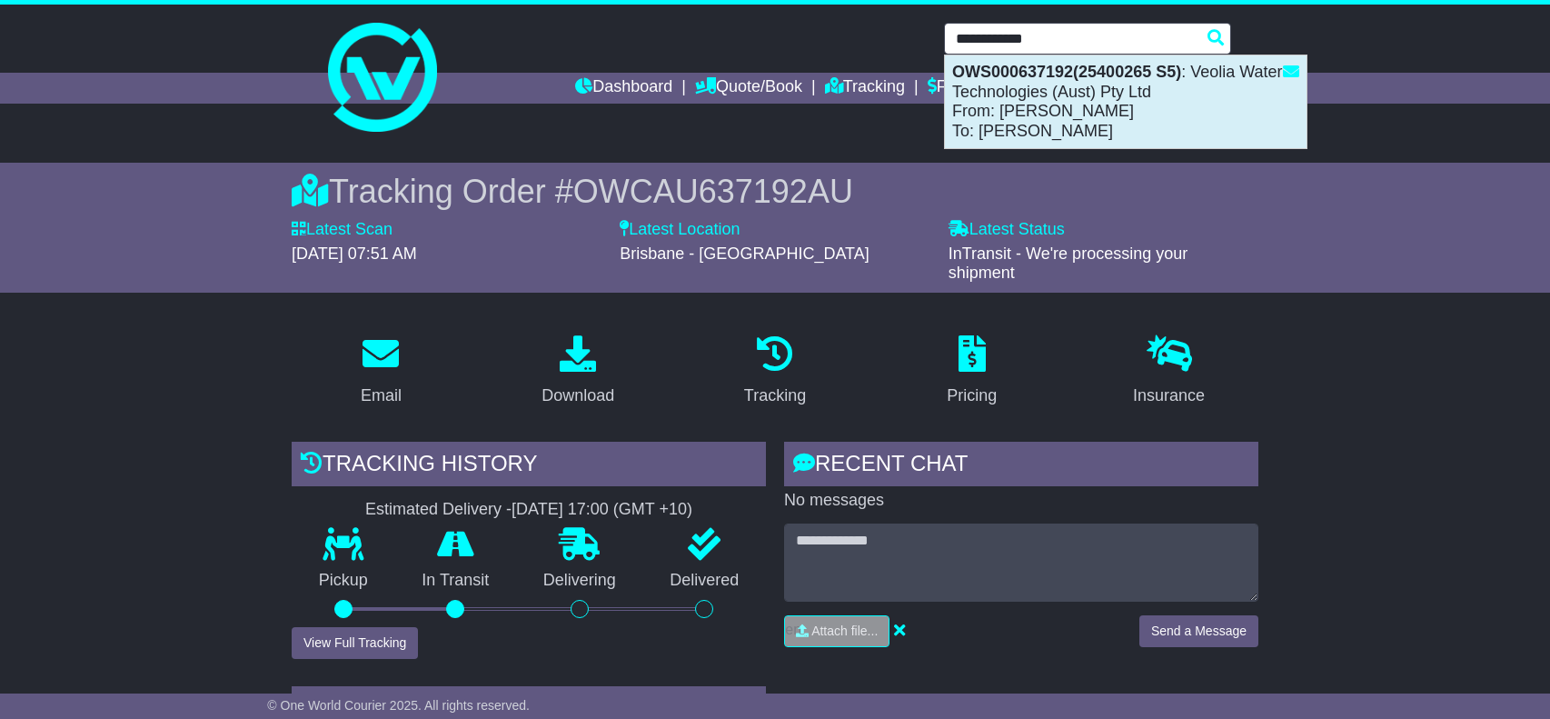 Image resolution: width=1550 pixels, height=719 pixels. I want to click on a: Financials, so click(969, 88).